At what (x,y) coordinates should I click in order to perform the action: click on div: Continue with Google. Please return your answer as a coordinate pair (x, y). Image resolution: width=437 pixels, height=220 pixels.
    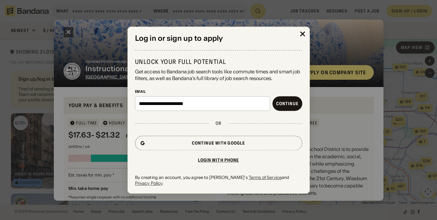
    Looking at the image, I should click on (218, 143).